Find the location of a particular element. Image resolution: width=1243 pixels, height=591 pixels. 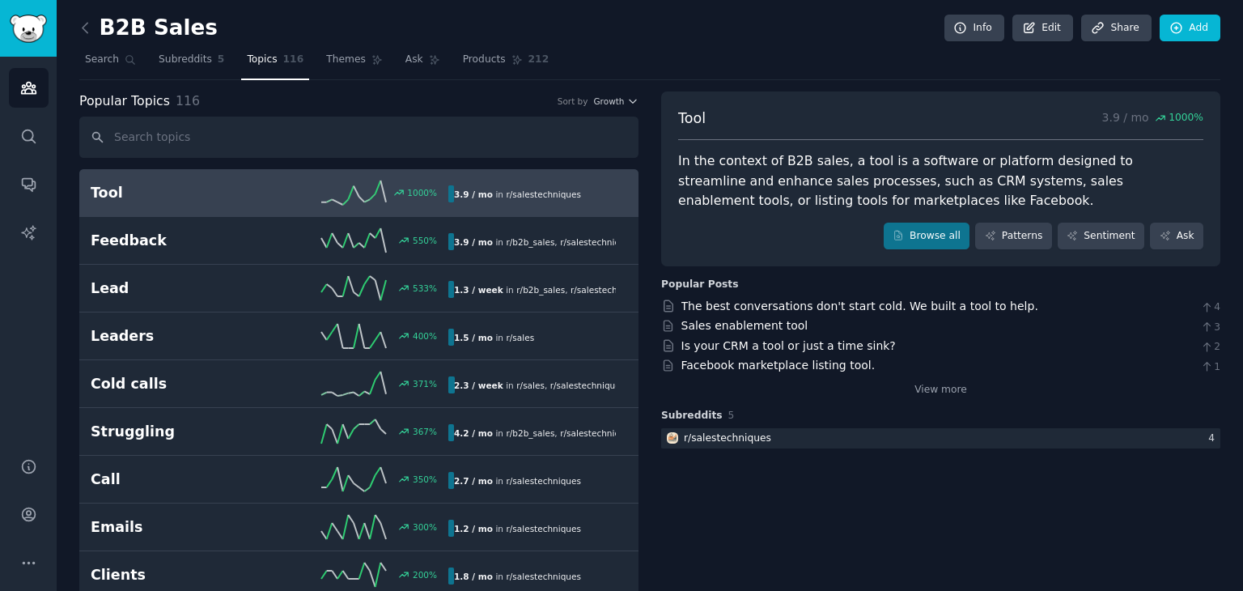

span: Popular Topics is located at coordinates (125, 101).